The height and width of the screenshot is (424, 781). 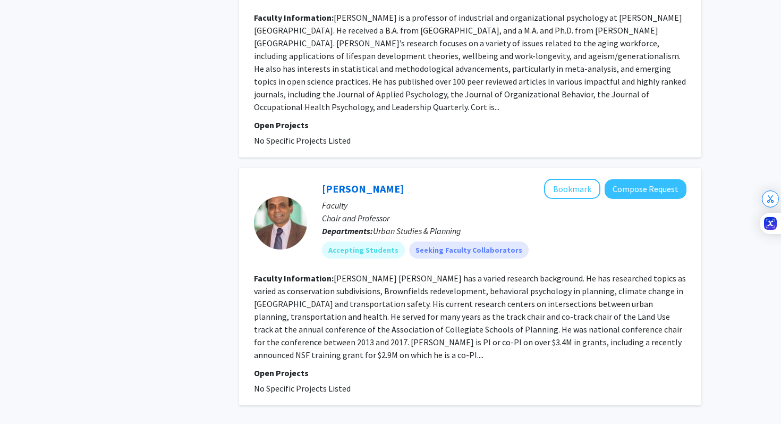 What do you see at coordinates (504, 218) in the screenshot?
I see `p: Chair and Professor` at bounding box center [504, 218].